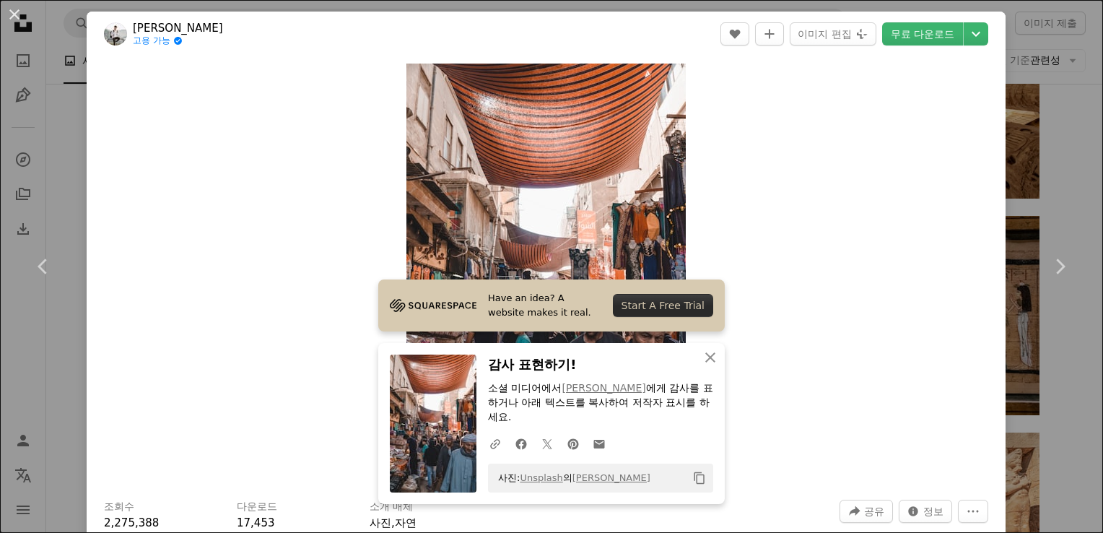 The image size is (1103, 533). What do you see at coordinates (1059, 266) in the screenshot?
I see `a: 다음` at bounding box center [1059, 266].